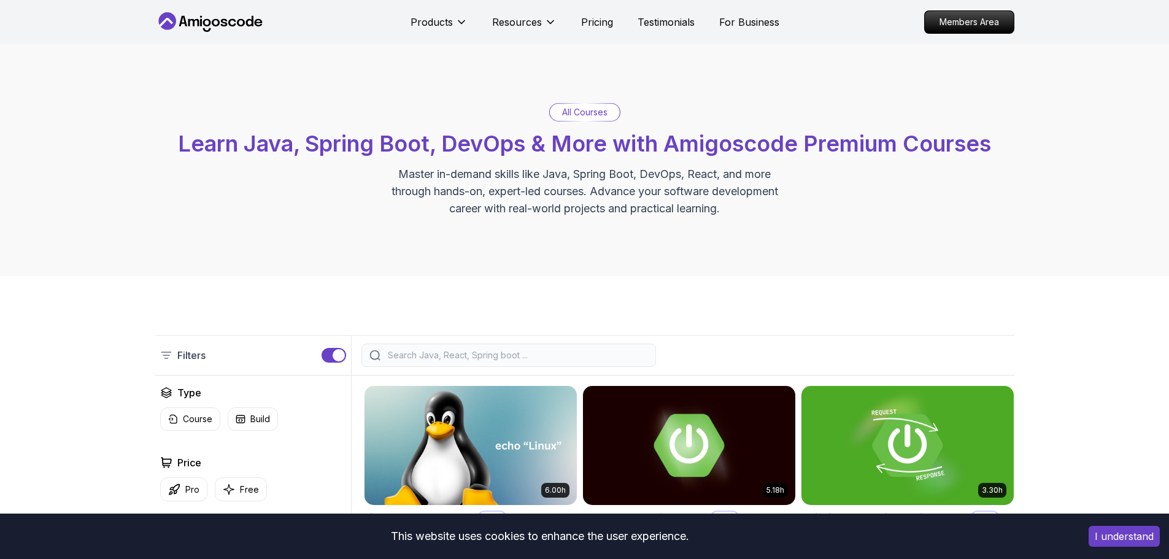 This screenshot has width=1169, height=559. Describe the element at coordinates (198, 419) in the screenshot. I see `p: Course` at that location.